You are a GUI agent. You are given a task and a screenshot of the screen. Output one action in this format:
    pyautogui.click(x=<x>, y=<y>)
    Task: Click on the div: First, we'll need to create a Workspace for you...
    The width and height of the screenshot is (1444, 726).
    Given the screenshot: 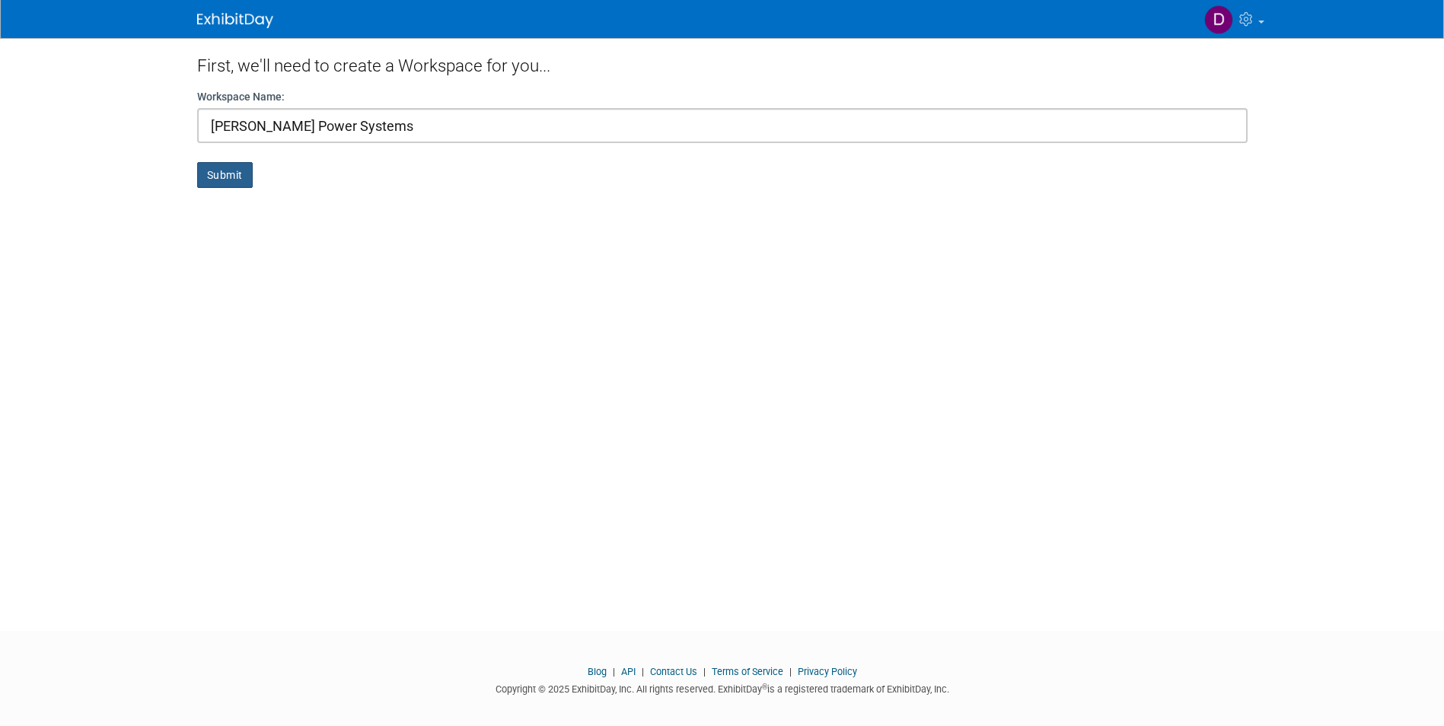 What is the action you would take?
    pyautogui.click(x=722, y=63)
    